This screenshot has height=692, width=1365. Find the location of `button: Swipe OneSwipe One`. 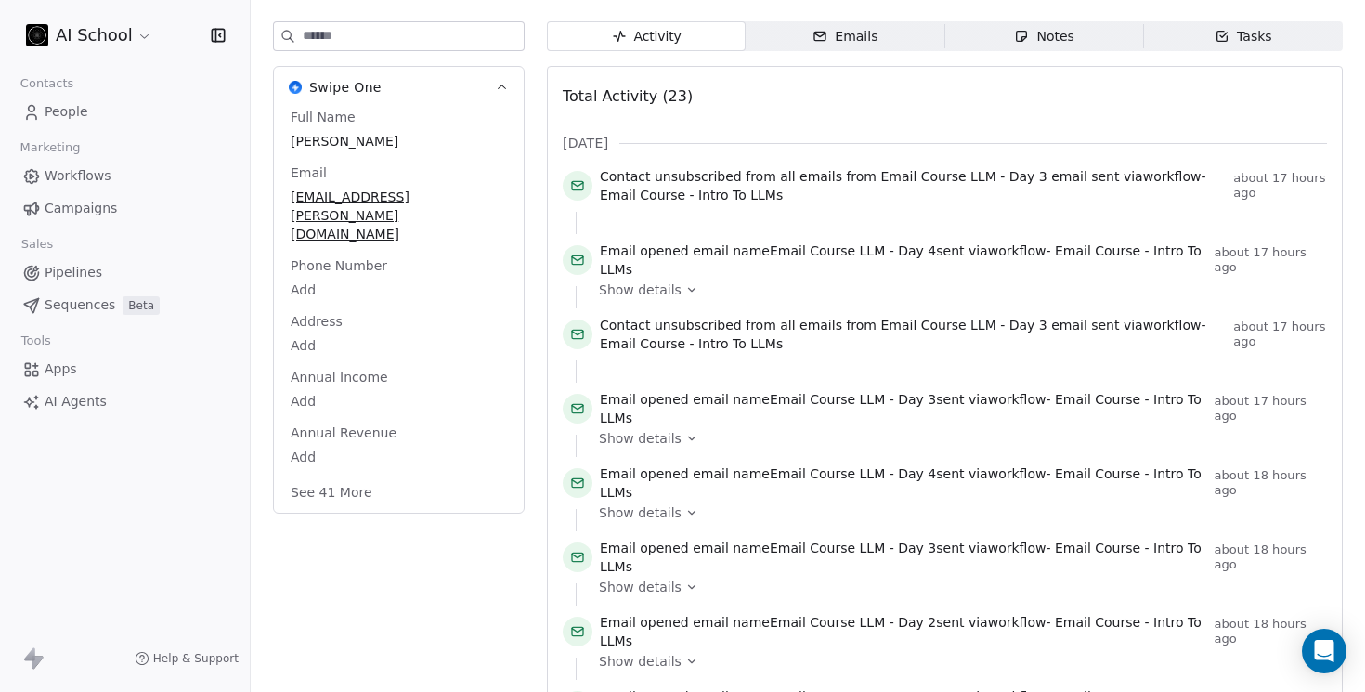

button: Swipe OneSwipe One is located at coordinates (398, 87).